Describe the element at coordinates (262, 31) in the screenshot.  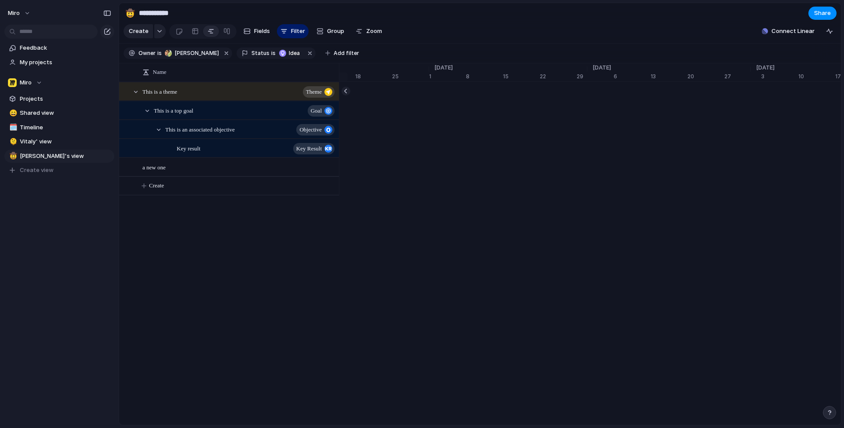
I see `span: Fields` at that location.